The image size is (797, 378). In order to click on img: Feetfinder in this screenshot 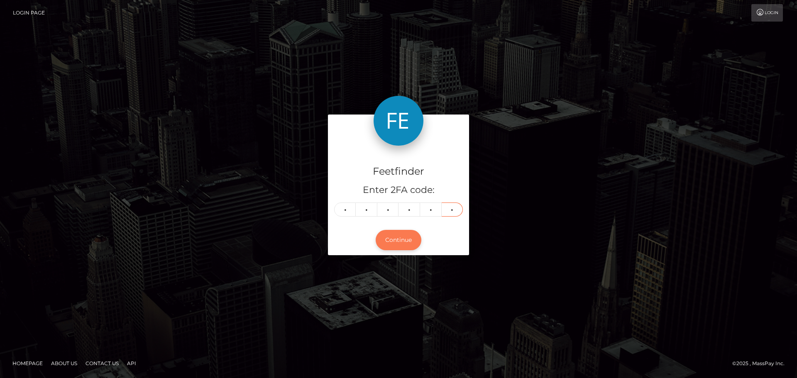, I will do `click(399, 121)`.